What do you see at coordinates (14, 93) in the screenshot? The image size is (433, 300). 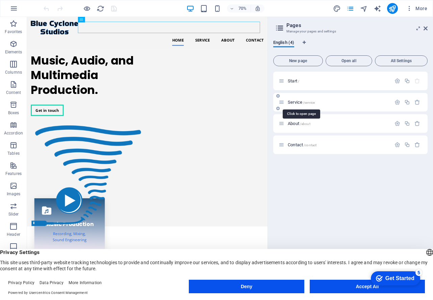 I see `p: Content` at bounding box center [14, 93].